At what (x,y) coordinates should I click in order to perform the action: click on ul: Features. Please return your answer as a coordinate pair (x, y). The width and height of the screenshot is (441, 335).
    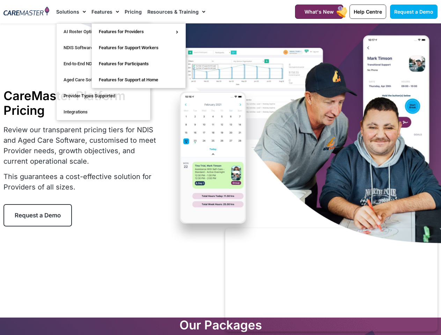
    Looking at the image, I should click on (139, 56).